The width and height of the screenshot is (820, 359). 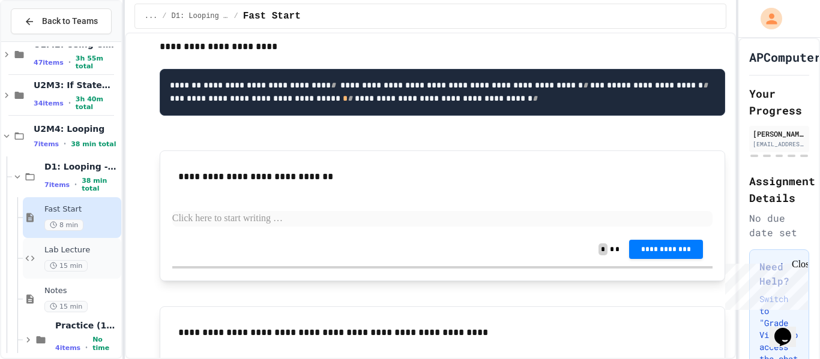 What do you see at coordinates (76, 129) in the screenshot?
I see `span: U2M4: Looping` at bounding box center [76, 129].